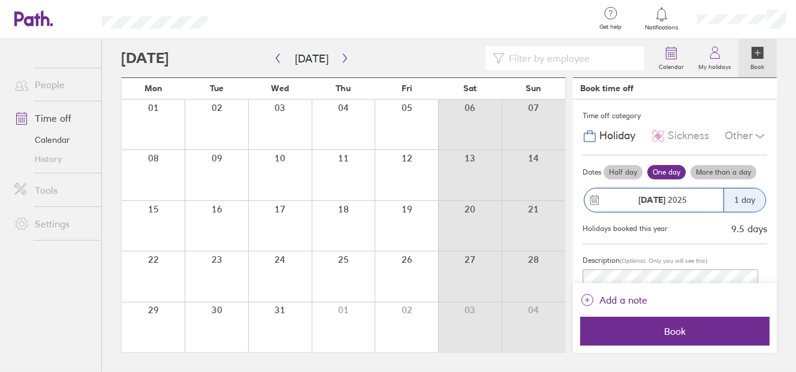 Image resolution: width=796 pixels, height=372 pixels. What do you see at coordinates (746, 136) in the screenshot?
I see `div: Other` at bounding box center [746, 136].